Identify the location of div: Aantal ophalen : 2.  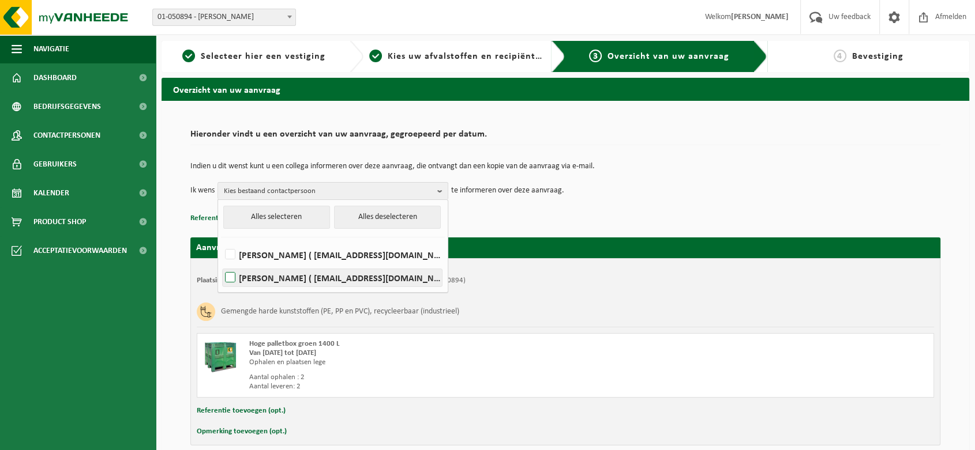
(430, 378).